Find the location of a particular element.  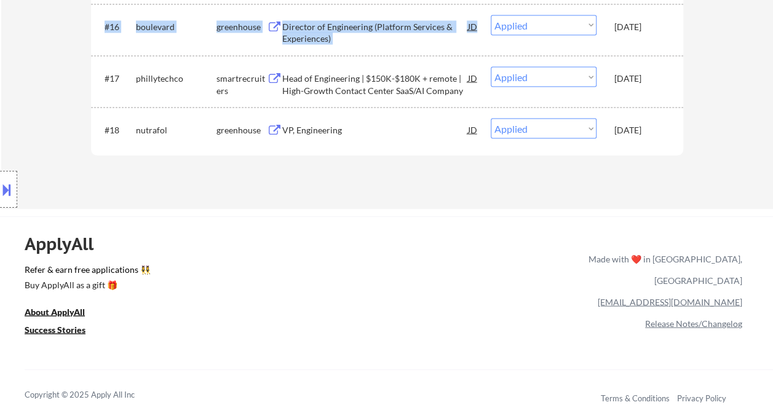

div: #17 is located at coordinates (115, 79).